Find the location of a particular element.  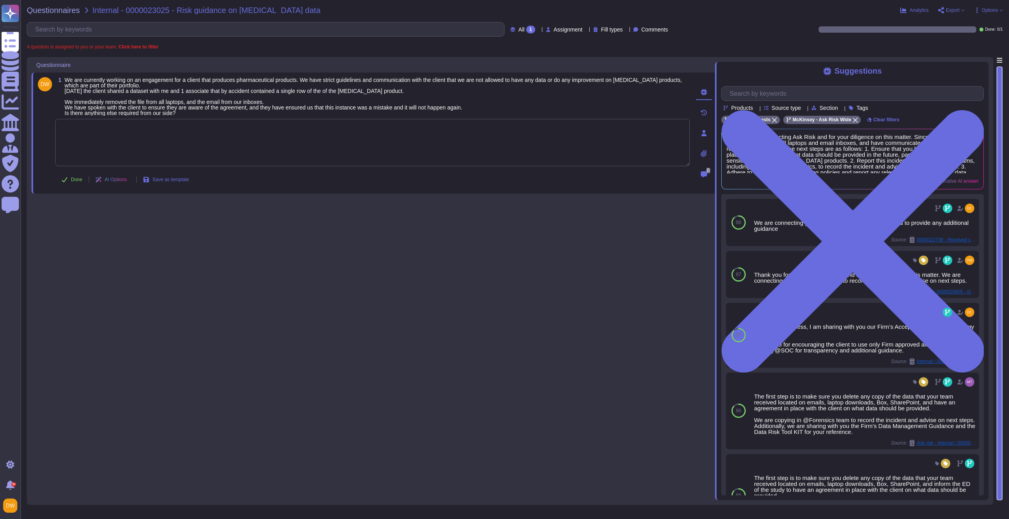

span: Questionnaires is located at coordinates (53, 10).